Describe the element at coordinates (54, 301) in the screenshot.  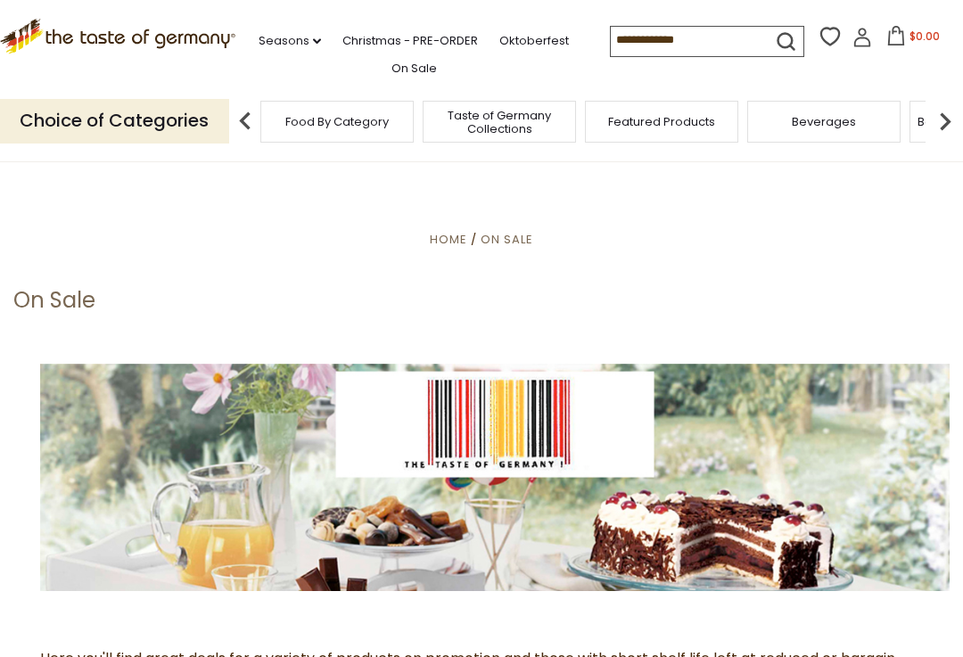
I see `h1: On Sale` at that location.